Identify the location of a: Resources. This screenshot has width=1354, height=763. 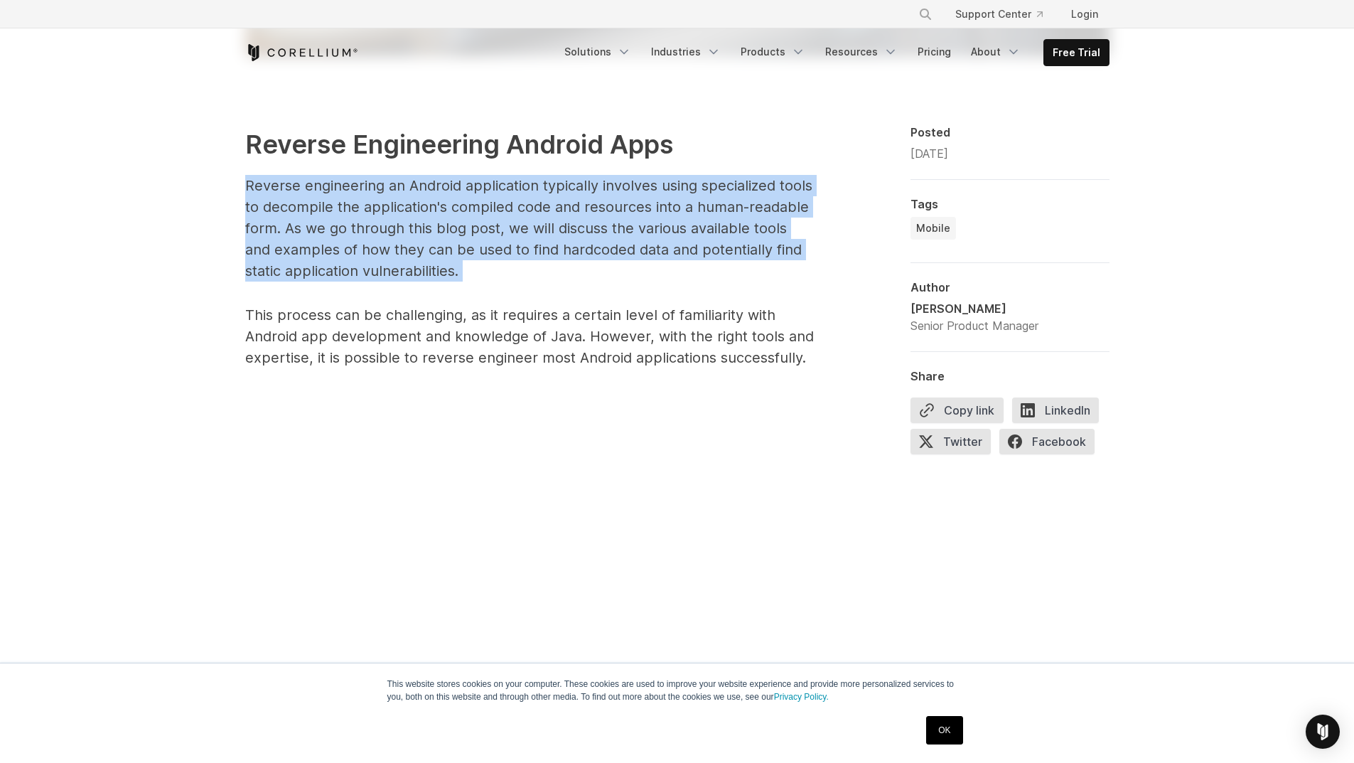
(861, 52).